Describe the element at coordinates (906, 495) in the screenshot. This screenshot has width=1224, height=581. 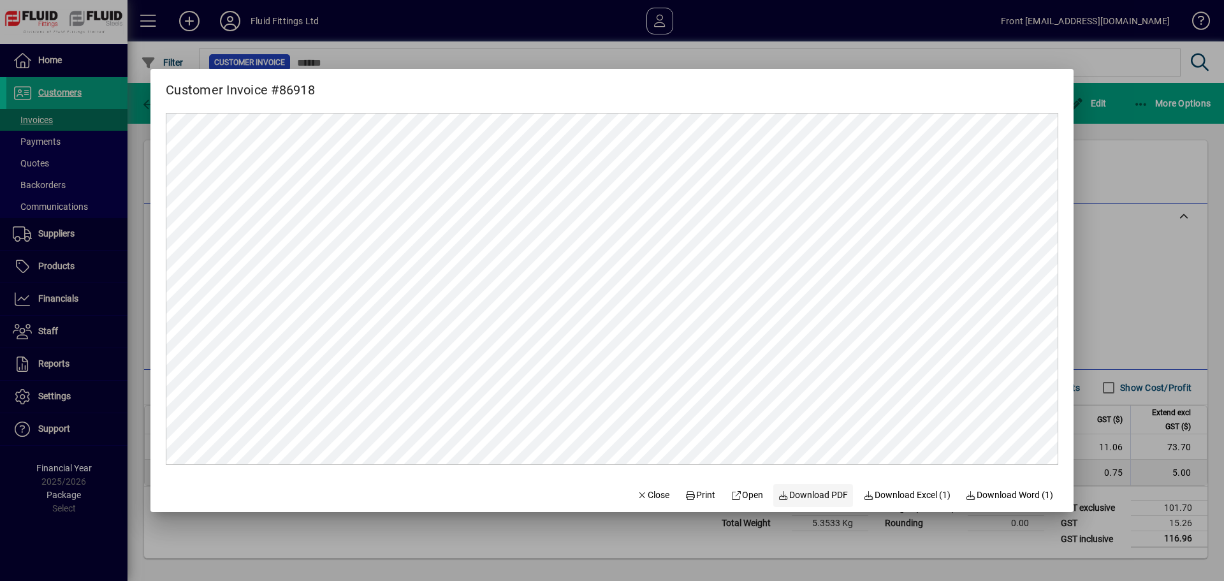
I see `span: Download Excel (1)` at that location.